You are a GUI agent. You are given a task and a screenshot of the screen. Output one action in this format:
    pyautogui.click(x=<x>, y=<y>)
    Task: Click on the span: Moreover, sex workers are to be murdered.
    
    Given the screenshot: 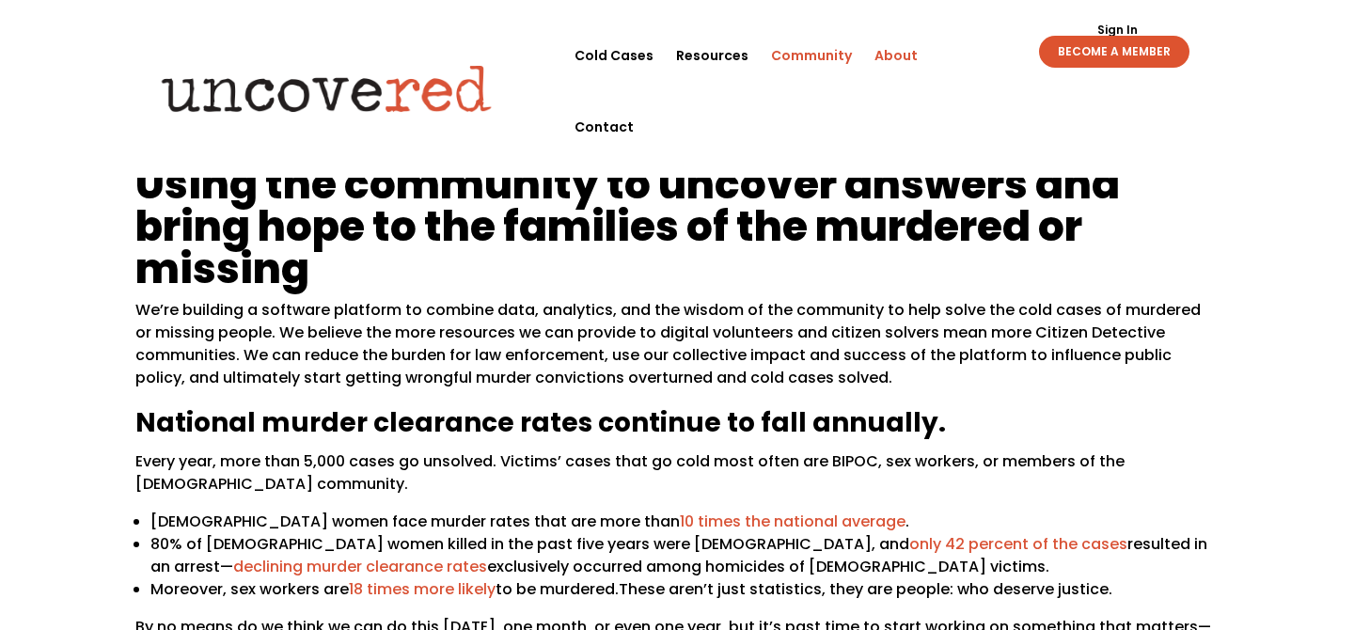 What is the action you would take?
    pyautogui.click(x=385, y=589)
    